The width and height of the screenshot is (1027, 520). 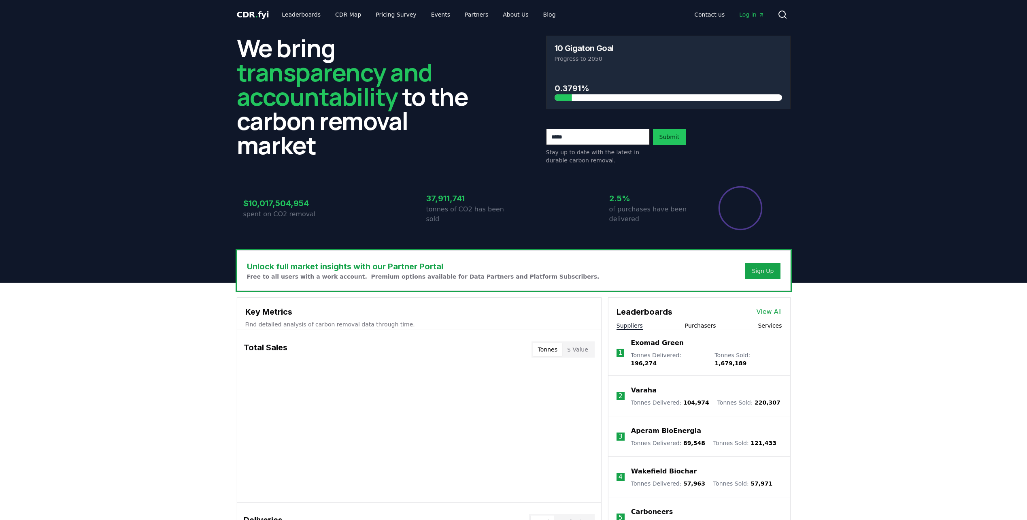 What do you see at coordinates (578, 349) in the screenshot?
I see `button: $ Value` at bounding box center [578, 349].